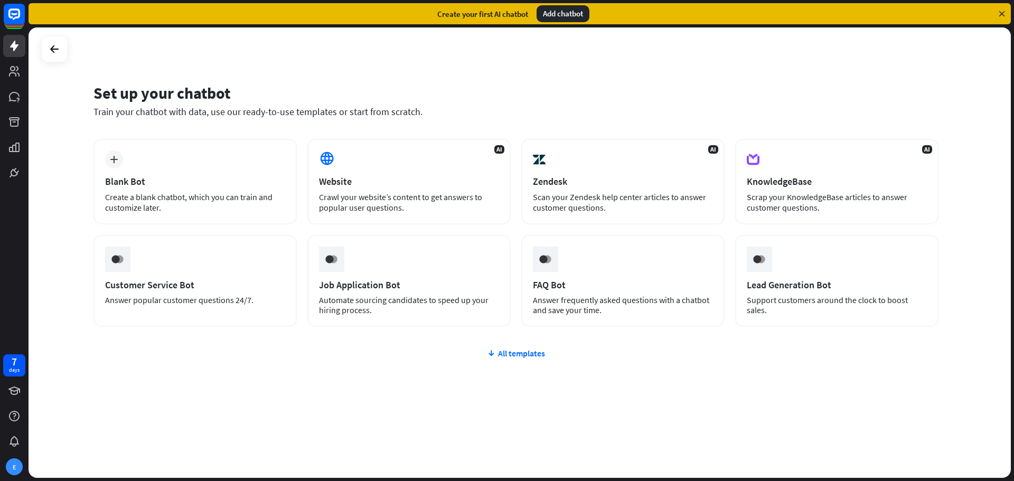  What do you see at coordinates (14, 362) in the screenshot?
I see `div: 7` at bounding box center [14, 362].